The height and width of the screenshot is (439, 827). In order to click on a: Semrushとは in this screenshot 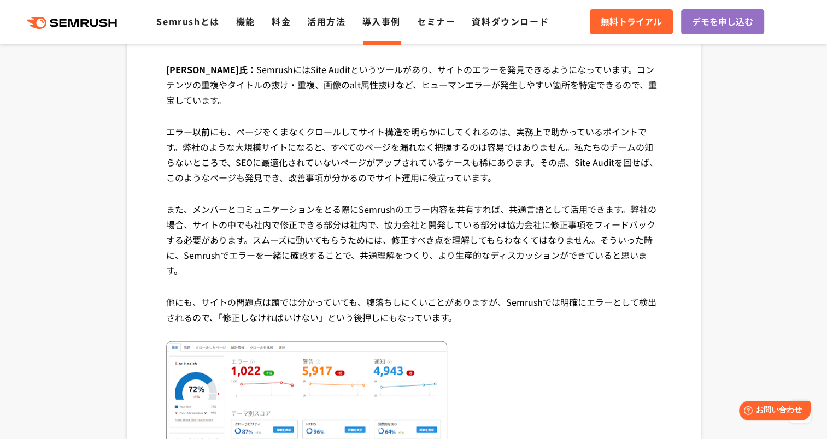, I will do `click(187, 21)`.